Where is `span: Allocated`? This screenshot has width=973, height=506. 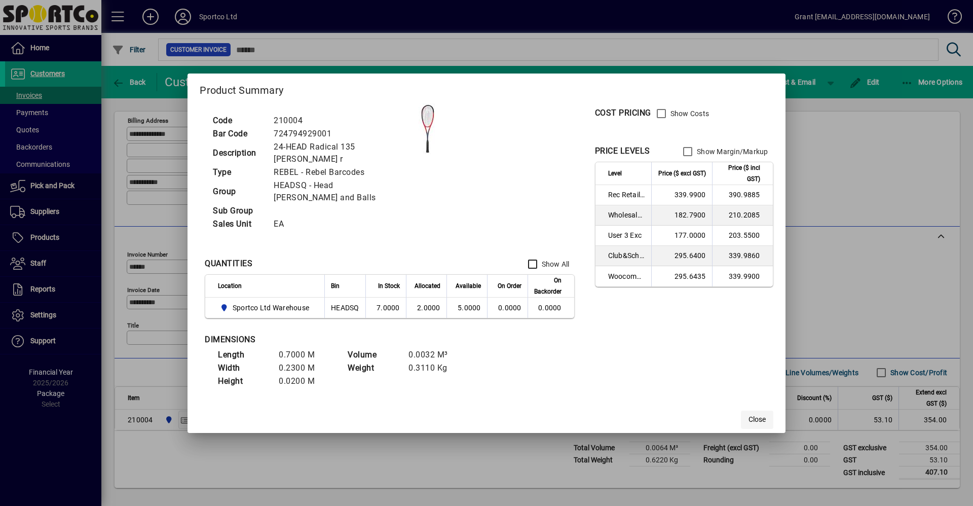
span: Allocated is located at coordinates (427, 286).